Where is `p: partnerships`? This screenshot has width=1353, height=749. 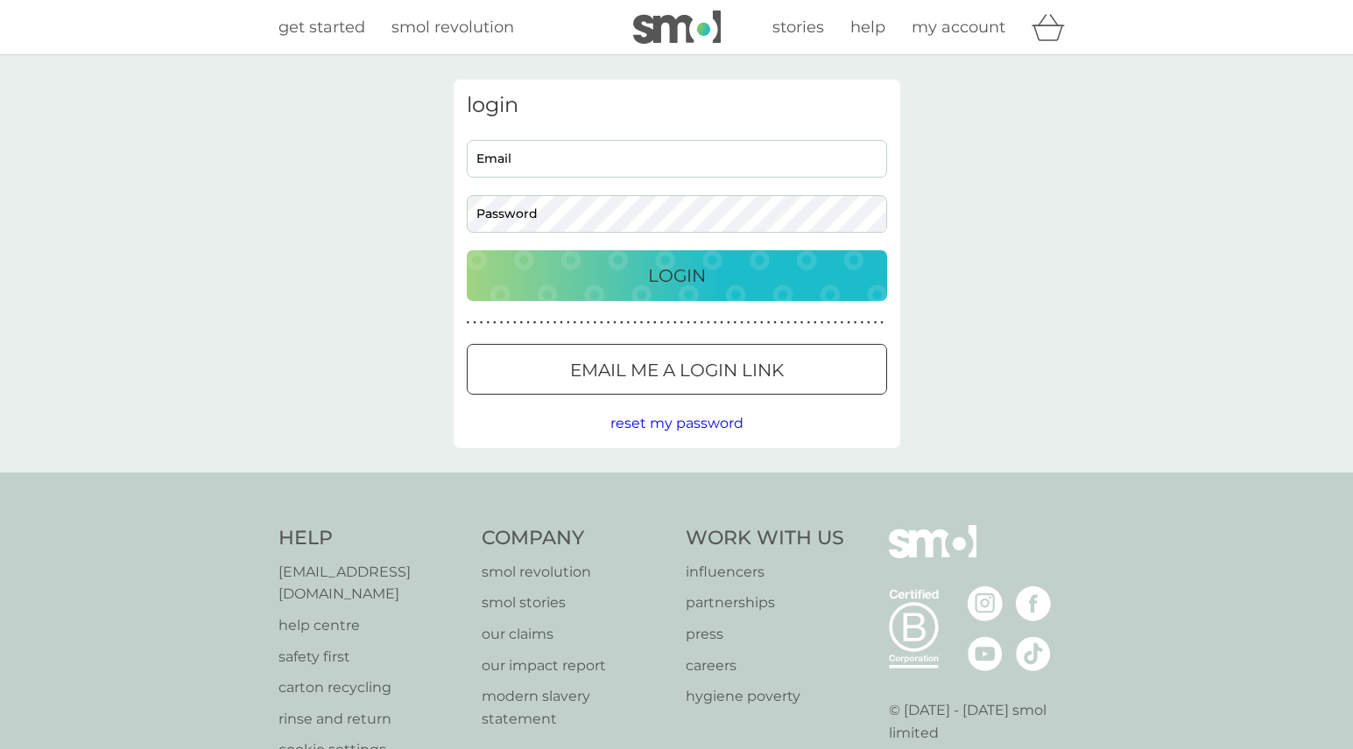
p: partnerships is located at coordinates (764, 603).